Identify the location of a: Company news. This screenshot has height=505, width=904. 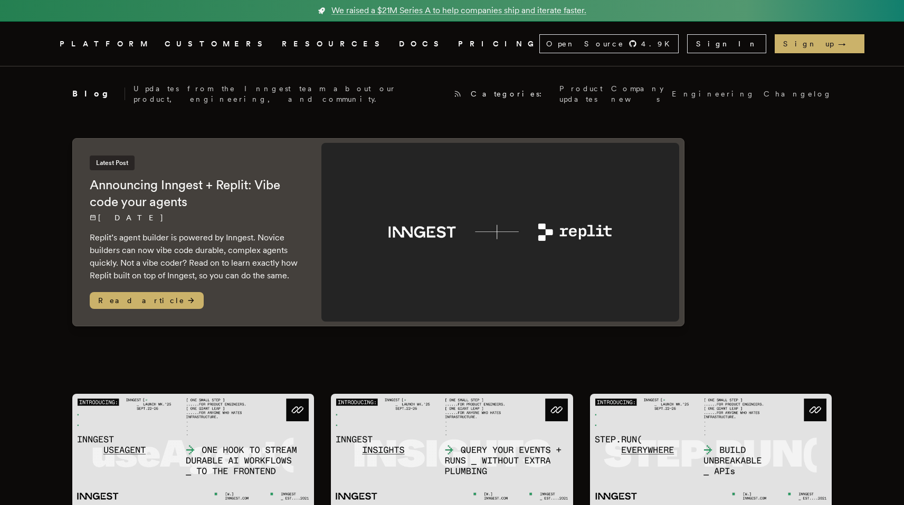
(637, 94).